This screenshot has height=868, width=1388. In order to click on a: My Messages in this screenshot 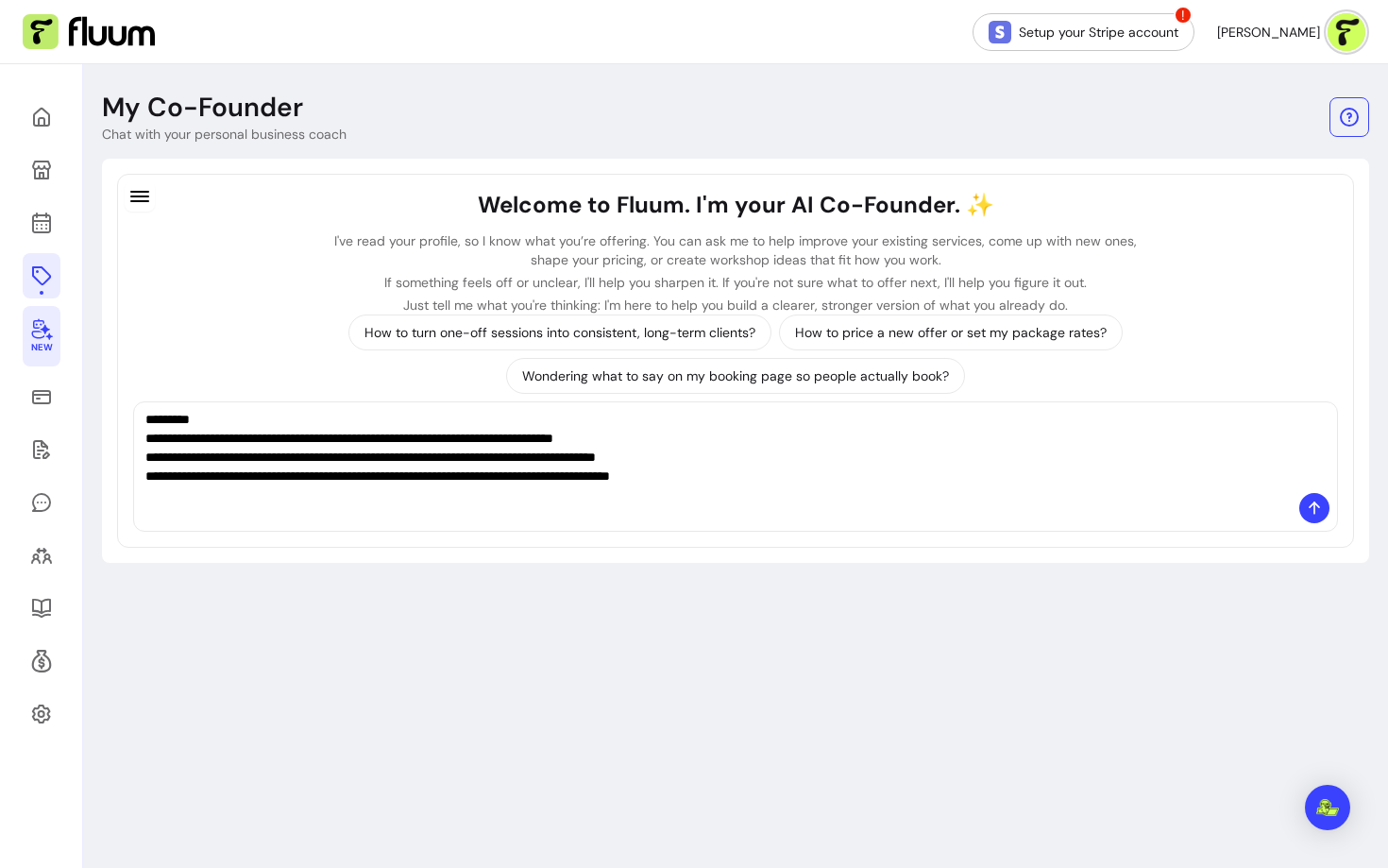, I will do `click(41, 502)`.